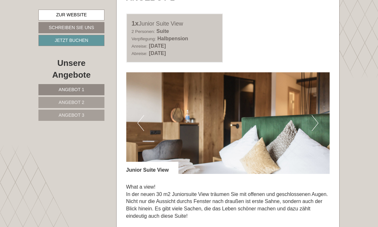 The height and width of the screenshot is (227, 378). What do you see at coordinates (71, 69) in the screenshot?
I see `div: Unsere Angebote` at bounding box center [71, 69].